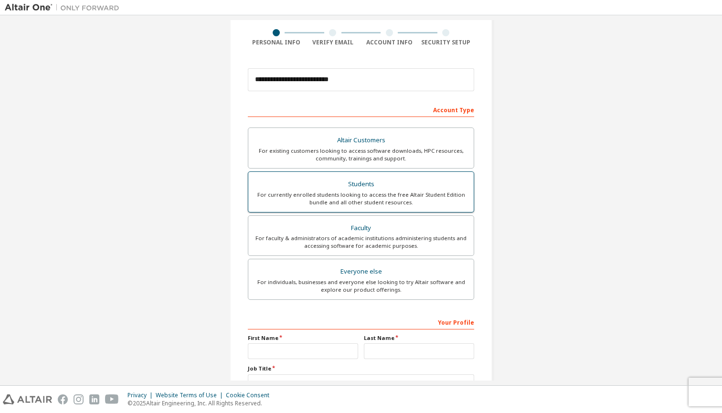 The image size is (722, 413). Describe the element at coordinates (94, 399) in the screenshot. I see `img: linkedin.svg` at that location.